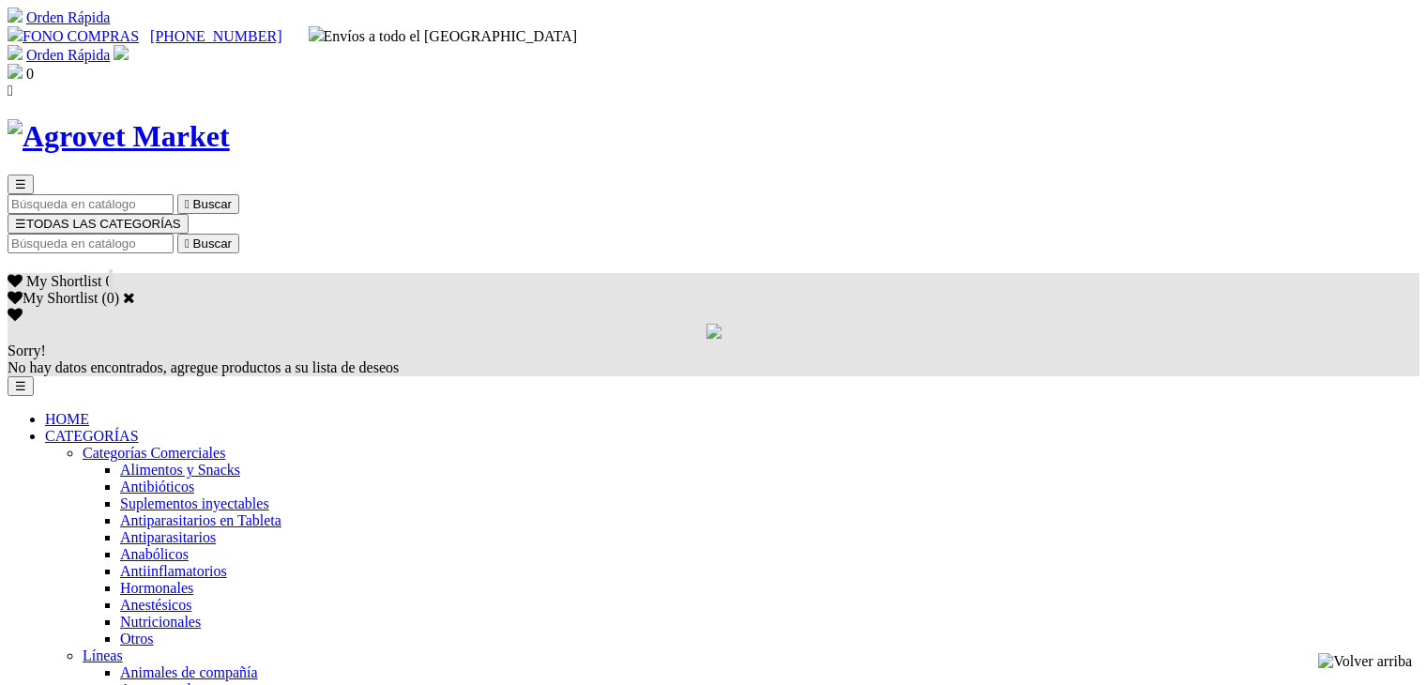 This screenshot has width=1427, height=685. Describe the element at coordinates (168, 537) in the screenshot. I see `span: Antiparasitarios` at that location.